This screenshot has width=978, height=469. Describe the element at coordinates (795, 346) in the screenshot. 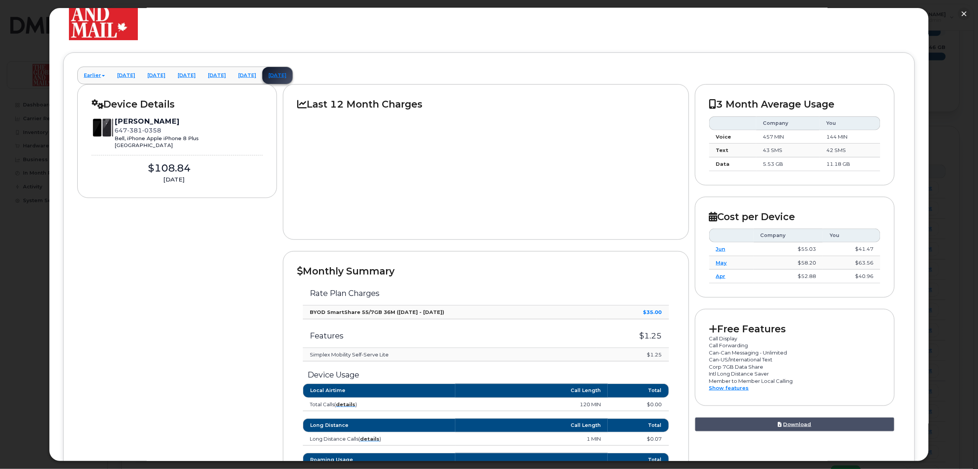

I see `p: Call Forwarding` at that location.